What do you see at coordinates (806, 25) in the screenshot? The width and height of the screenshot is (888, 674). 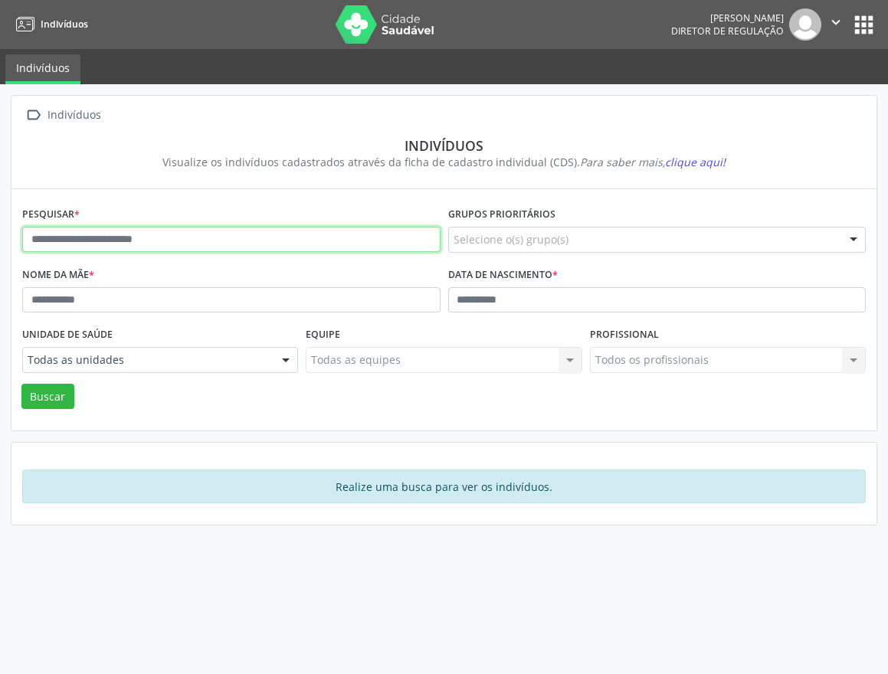 I see `img: img` at bounding box center [806, 25].